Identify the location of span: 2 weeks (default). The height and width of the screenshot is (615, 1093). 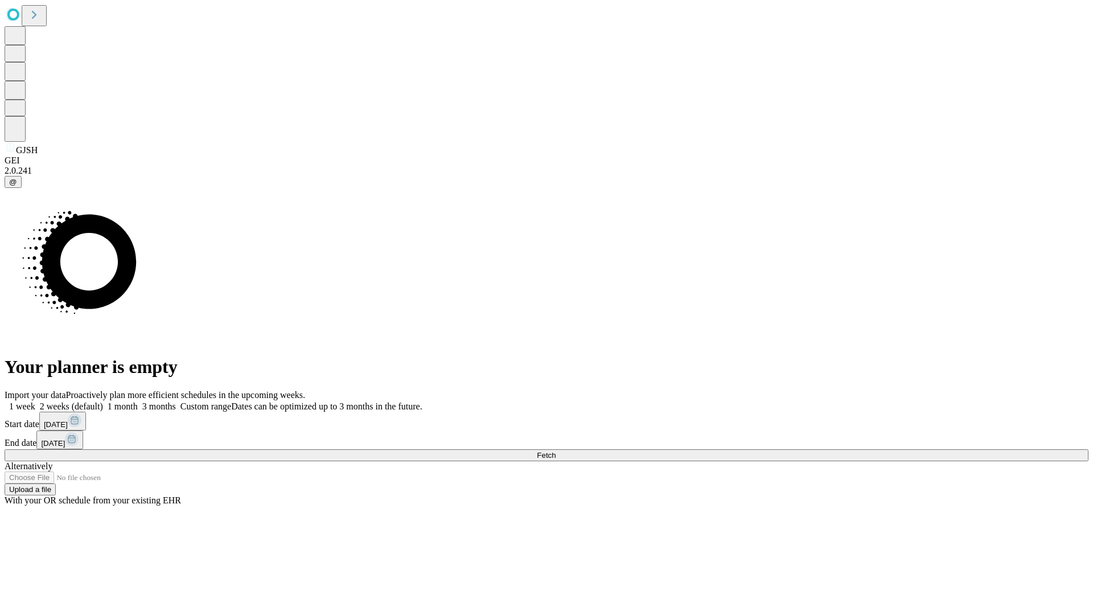
(71, 406).